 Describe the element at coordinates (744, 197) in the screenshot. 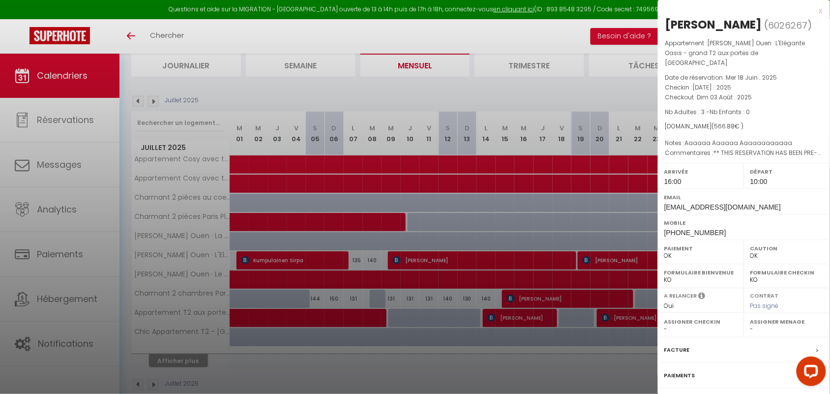

I see `label: Email` at that location.